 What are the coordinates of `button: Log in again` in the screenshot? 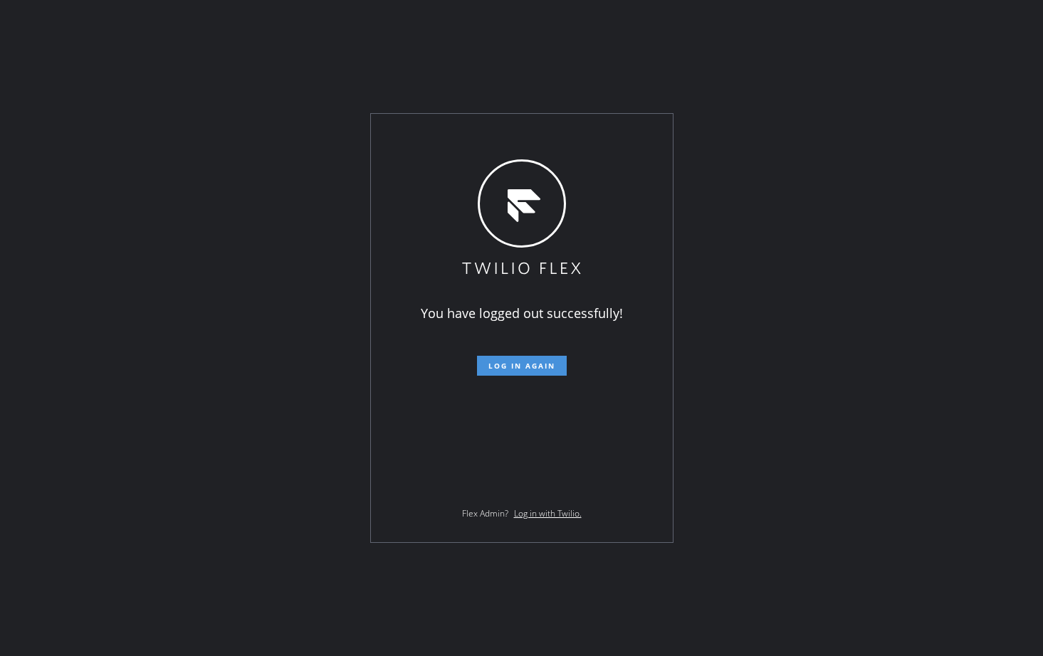 It's located at (522, 366).